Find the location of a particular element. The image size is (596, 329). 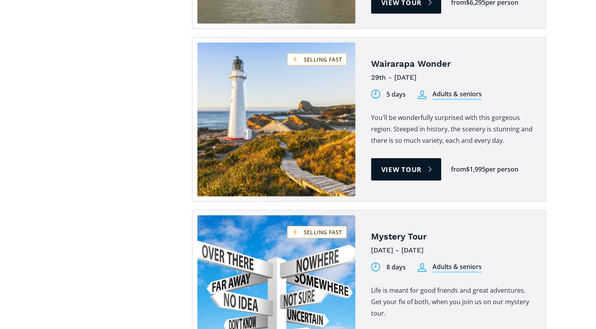

p: Life is meant for good friends and great adventures. Get your fix of both, when you join us on ou... is located at coordinates (452, 302).